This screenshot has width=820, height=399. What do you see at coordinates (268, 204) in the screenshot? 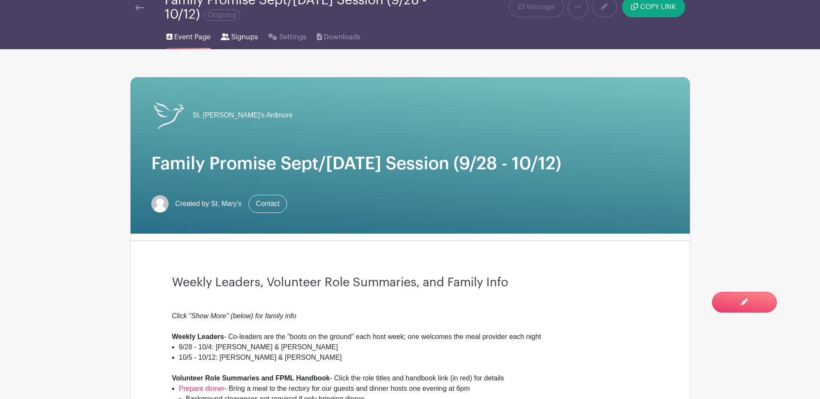
I see `a: Contact` at bounding box center [268, 204].